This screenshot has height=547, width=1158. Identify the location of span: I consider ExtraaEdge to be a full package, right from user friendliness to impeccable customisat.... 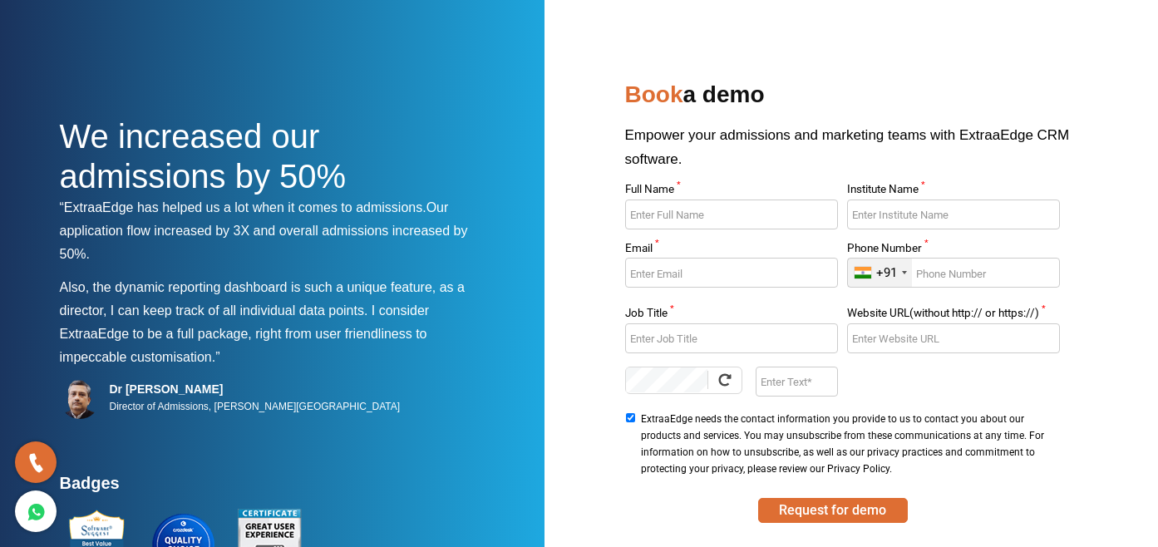
(245, 333).